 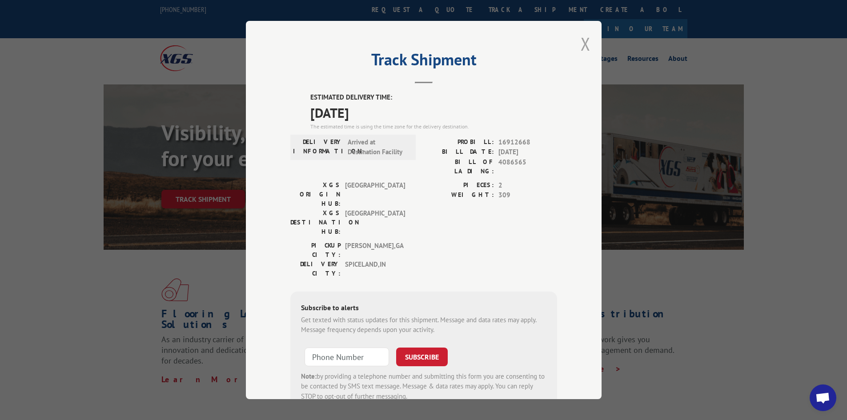 I want to click on label: BILL DATE:, so click(x=459, y=152).